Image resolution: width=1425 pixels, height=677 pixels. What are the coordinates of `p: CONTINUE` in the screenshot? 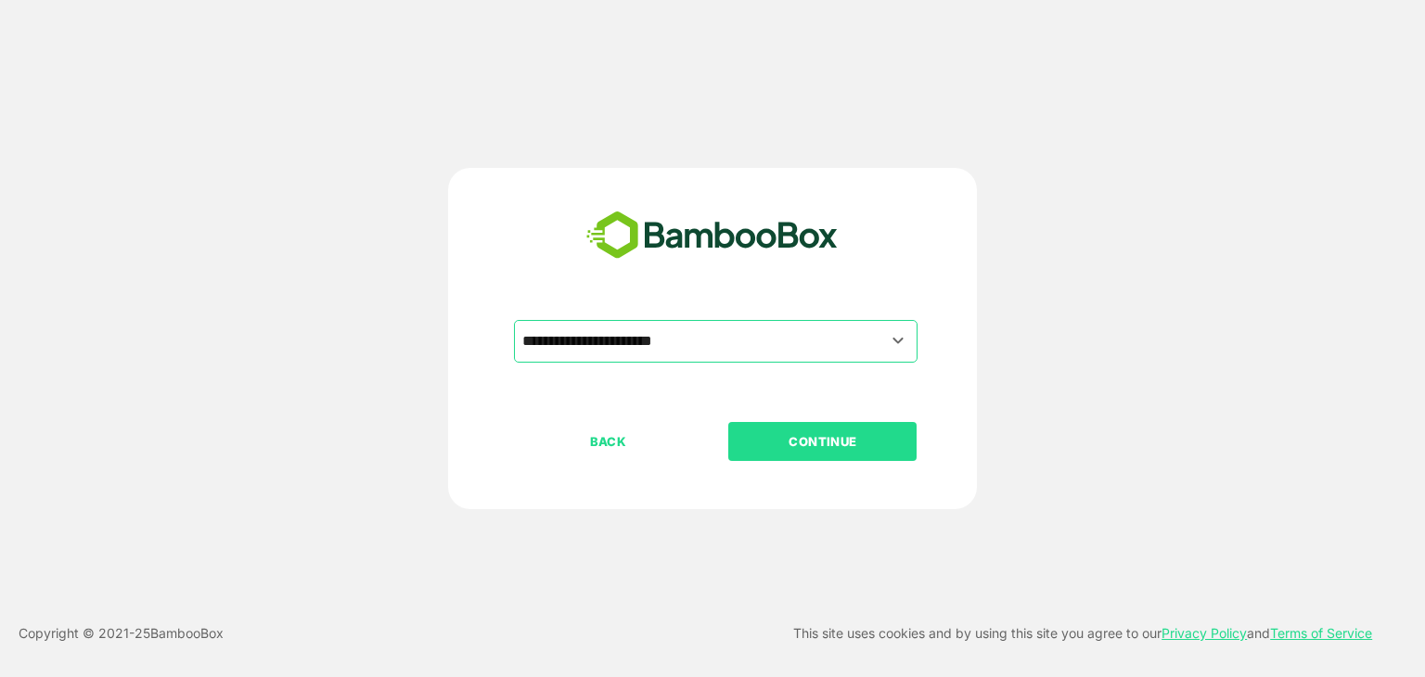 It's located at (823, 441).